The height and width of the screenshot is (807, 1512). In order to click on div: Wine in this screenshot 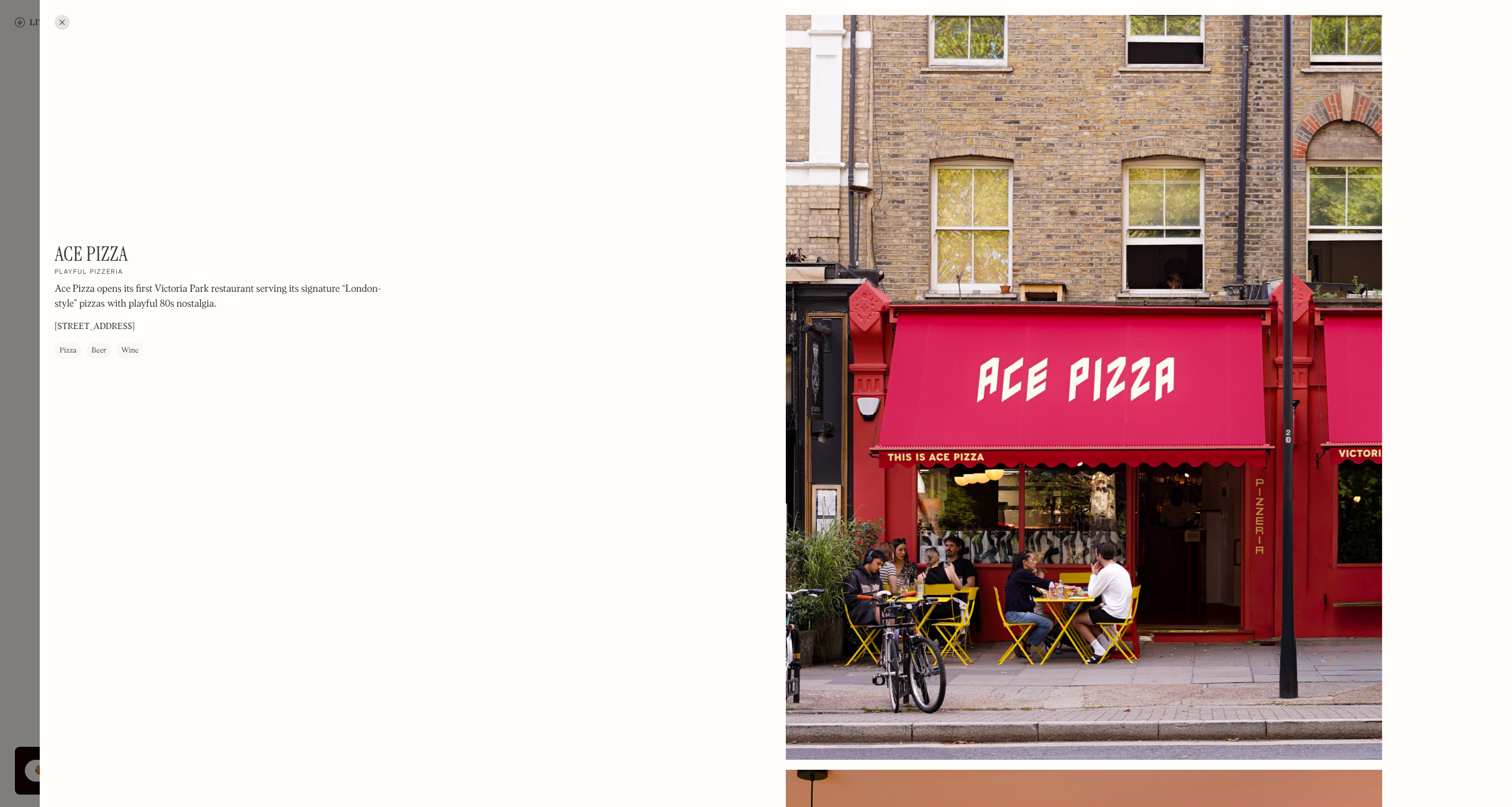, I will do `click(130, 351)`.